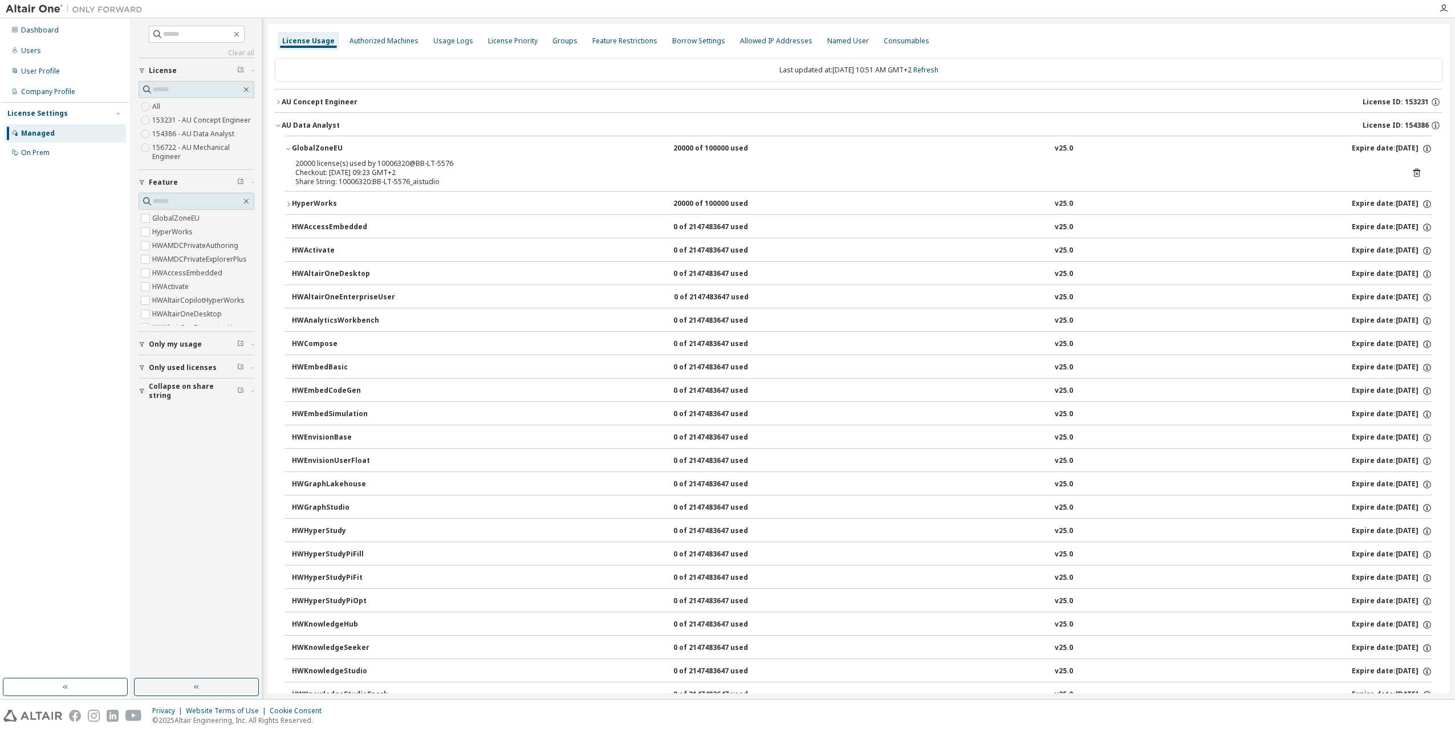 Image resolution: width=1455 pixels, height=732 pixels. What do you see at coordinates (565, 41) in the screenshot?
I see `div: Groups` at bounding box center [565, 41].